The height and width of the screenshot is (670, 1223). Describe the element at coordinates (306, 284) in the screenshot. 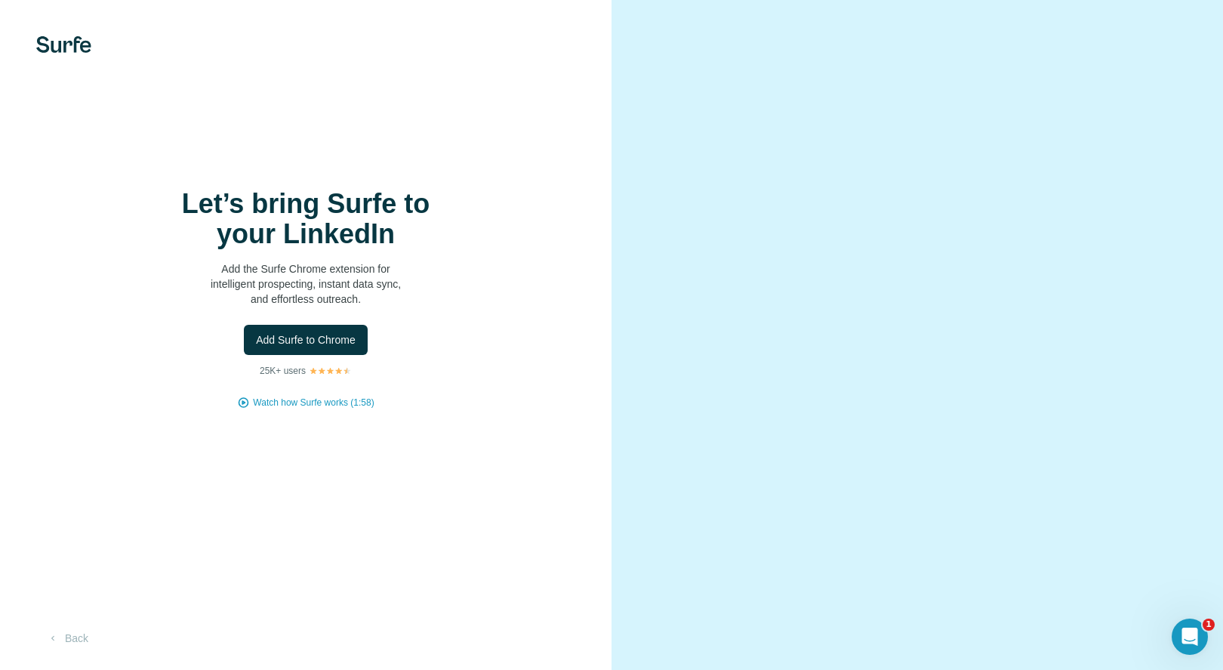

I see `p: Add the Surfe Chrome extension for intelligent prospecting, instant data sync, and effortless out...` at that location.